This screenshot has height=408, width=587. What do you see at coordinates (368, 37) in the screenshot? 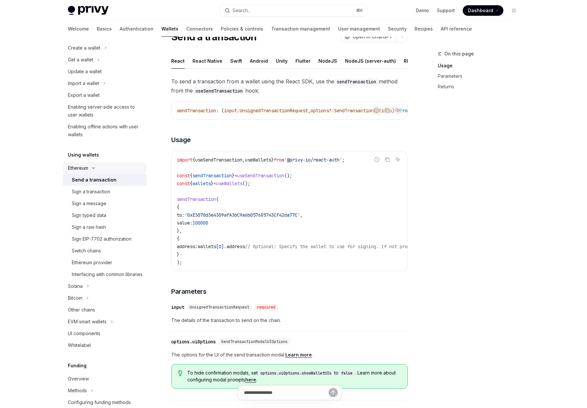
I see `button: Open in ChatGPT` at bounding box center [368, 37].